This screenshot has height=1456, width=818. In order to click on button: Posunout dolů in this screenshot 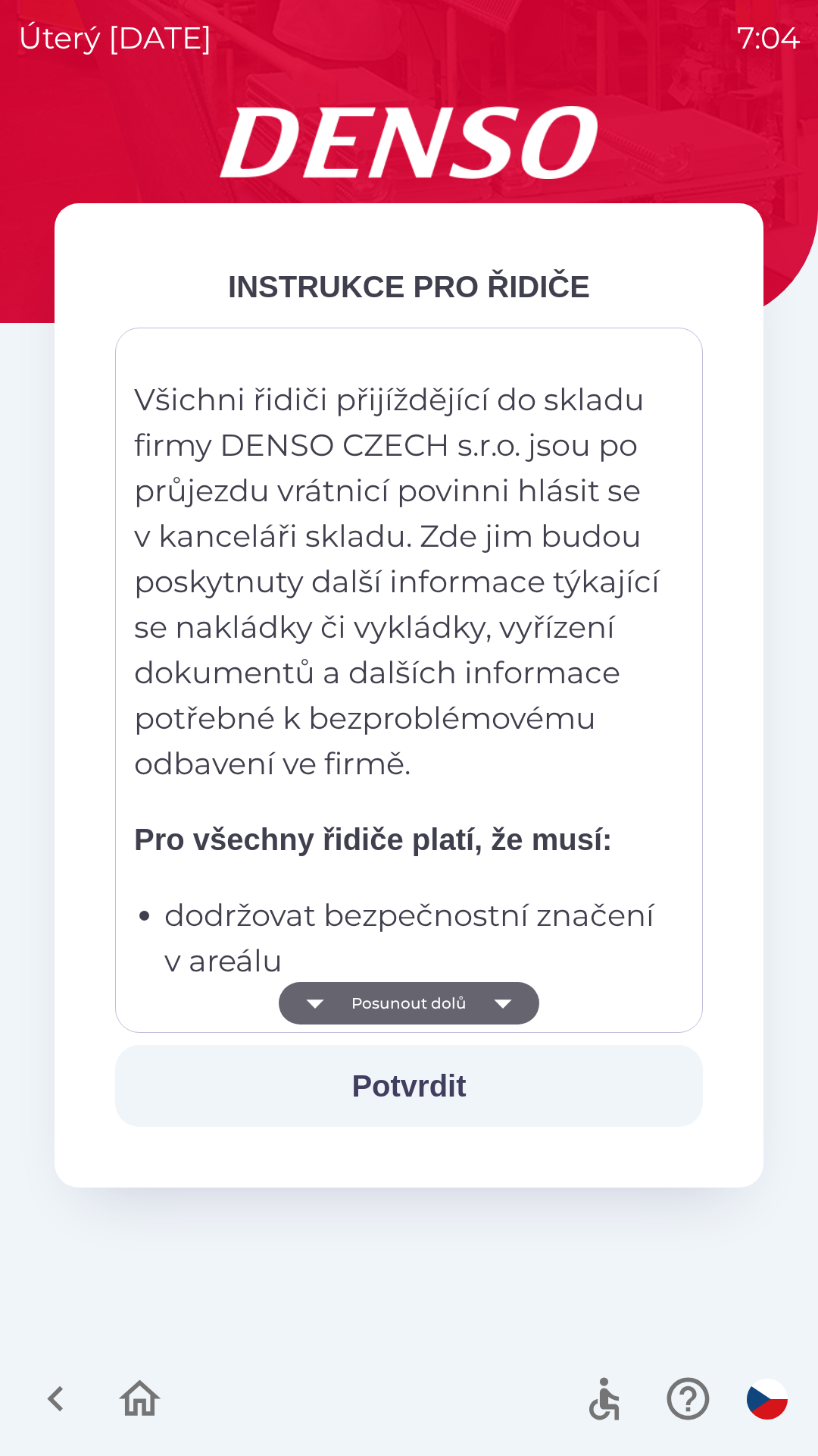, I will do `click(409, 1003)`.